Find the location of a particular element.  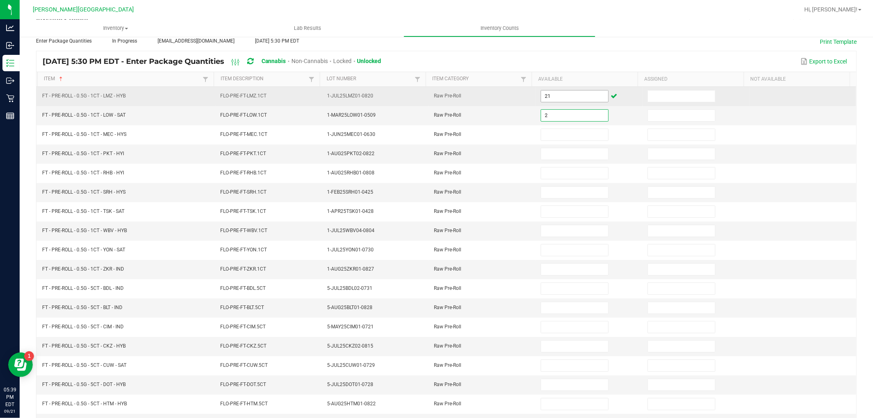

span: FT - PRE-ROLL - 0.5G - 5CT - BDL - IND is located at coordinates (83, 288).